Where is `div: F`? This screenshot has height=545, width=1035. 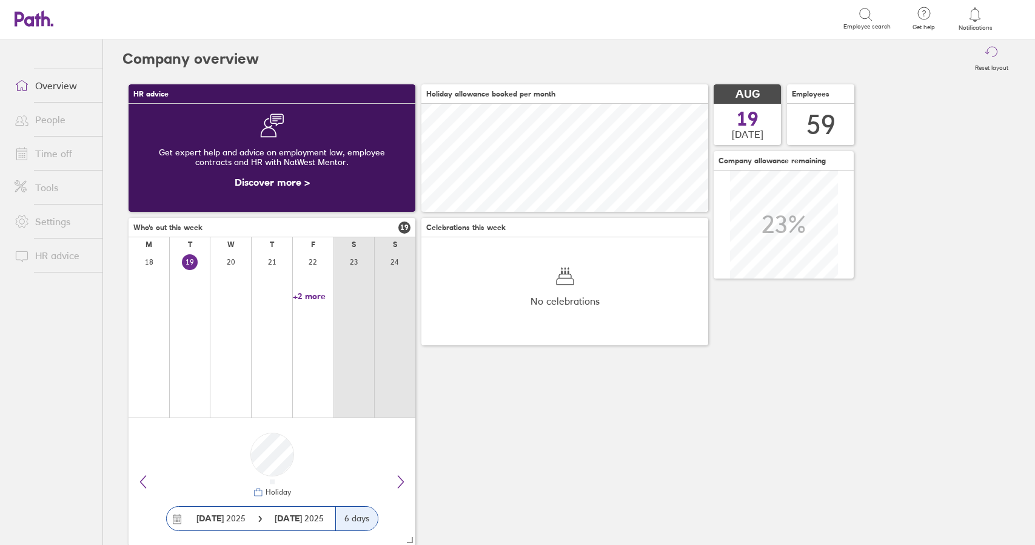 div: F is located at coordinates (313, 244).